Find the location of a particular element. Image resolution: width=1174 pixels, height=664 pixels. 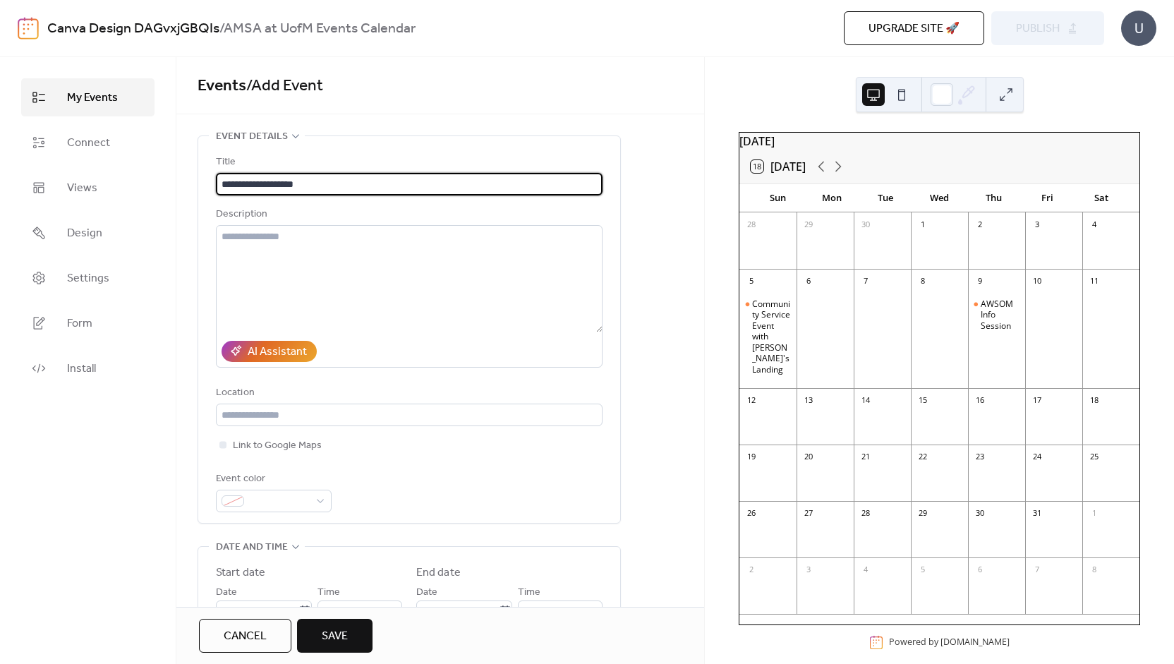

div: Community Service Event with Leuk's Landing is located at coordinates (768, 337).